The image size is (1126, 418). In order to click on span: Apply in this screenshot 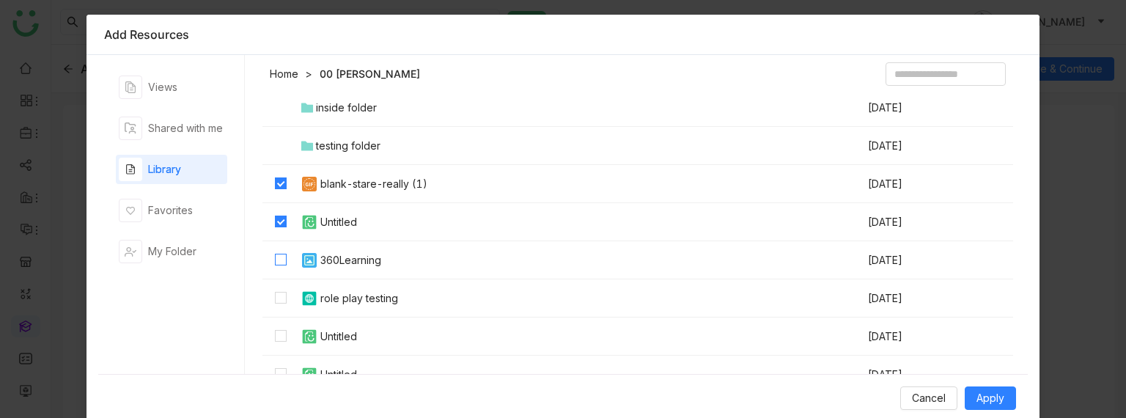, I will do `click(991, 398)`.